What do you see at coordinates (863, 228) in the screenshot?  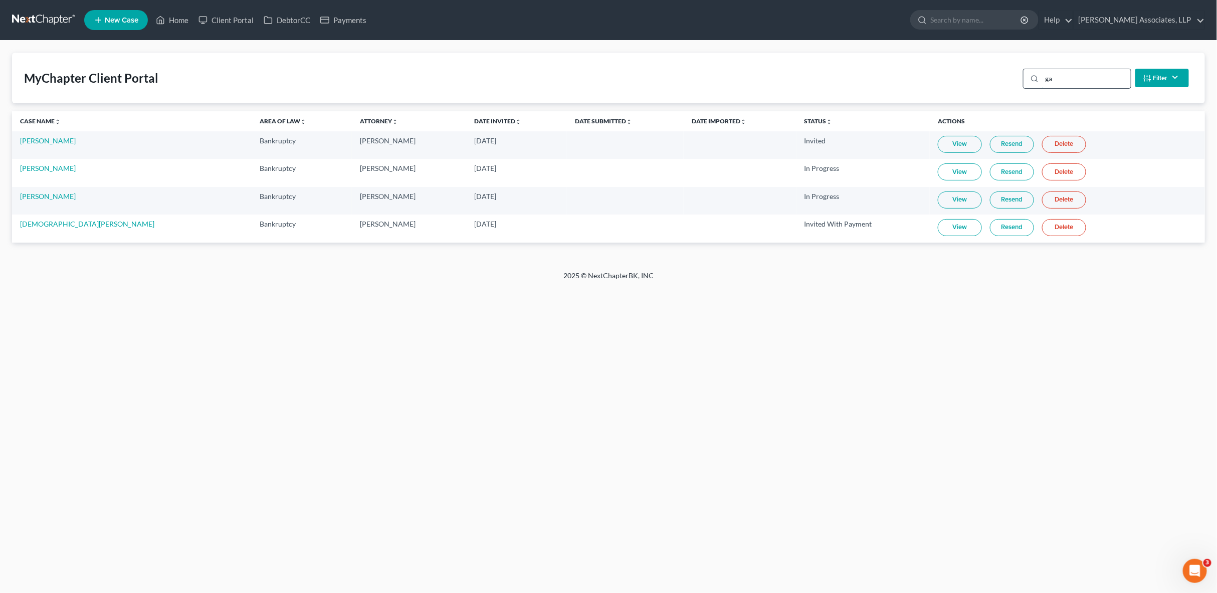 I see `td: Invited With Payment` at bounding box center [863, 228].